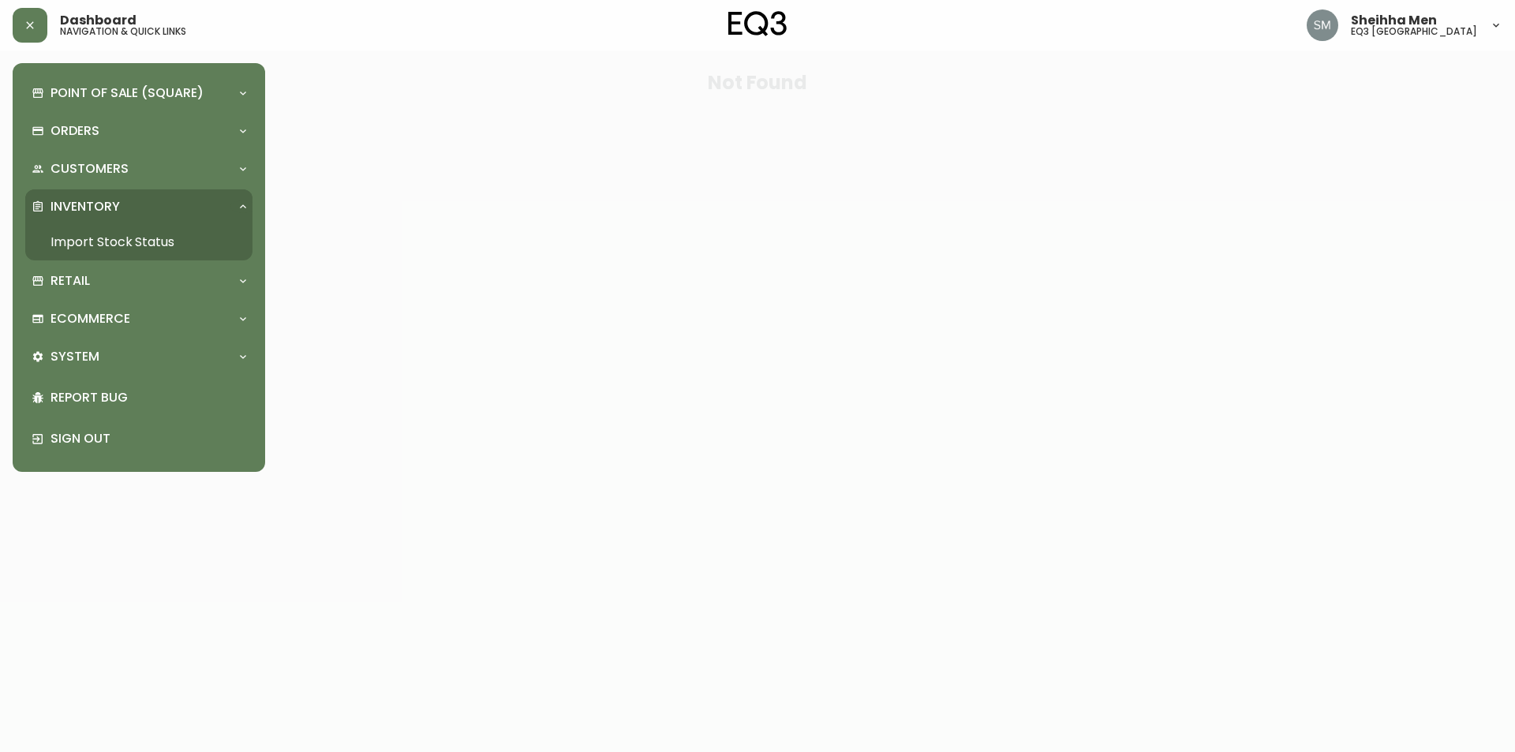  I want to click on div: Orders, so click(139, 131).